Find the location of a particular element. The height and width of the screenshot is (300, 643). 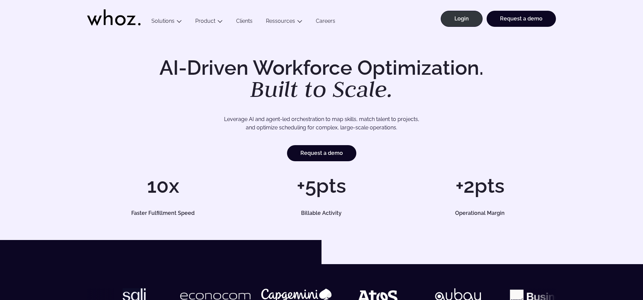

em: Built to Scale. is located at coordinates (322, 89).